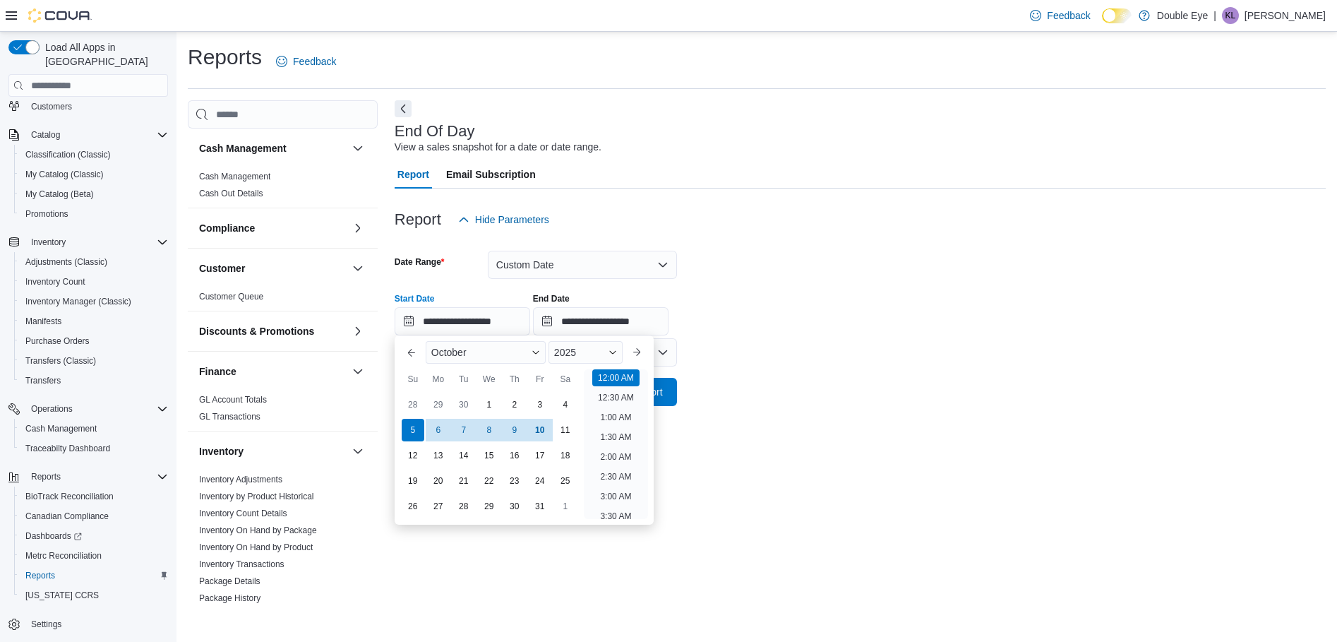 The image size is (1337, 642). I want to click on span: Purchase Orders, so click(57, 341).